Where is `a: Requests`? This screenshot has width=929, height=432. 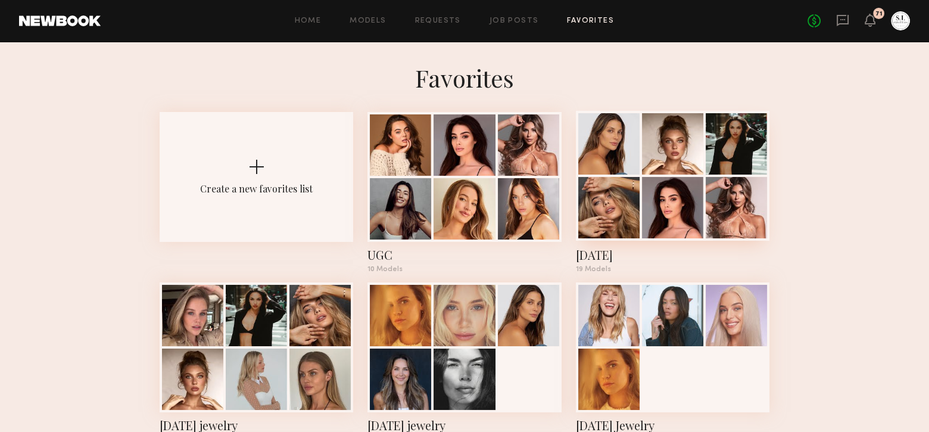
a: Requests is located at coordinates (437, 21).